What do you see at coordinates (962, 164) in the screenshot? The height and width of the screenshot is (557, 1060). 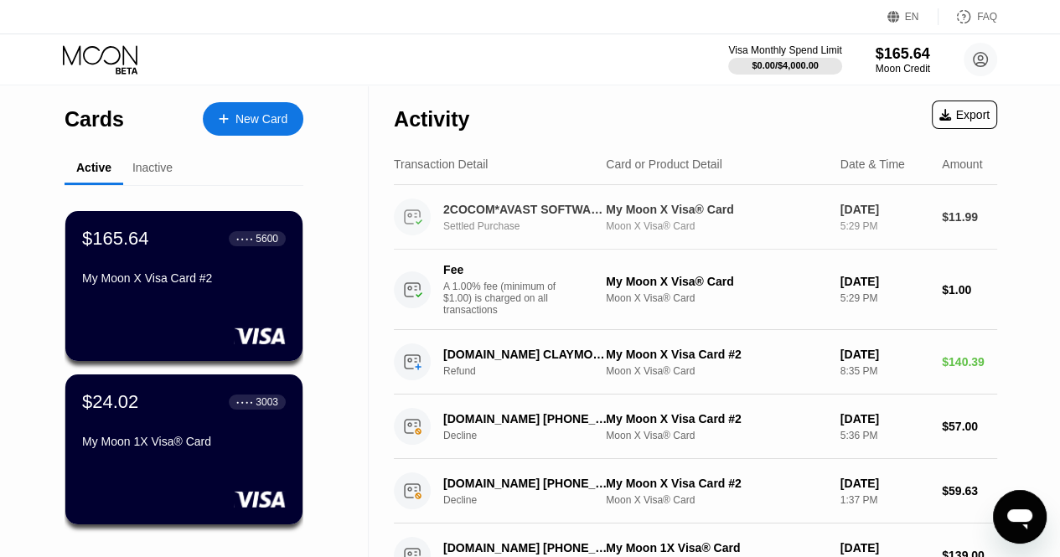 I see `div: Amount` at bounding box center [962, 164].